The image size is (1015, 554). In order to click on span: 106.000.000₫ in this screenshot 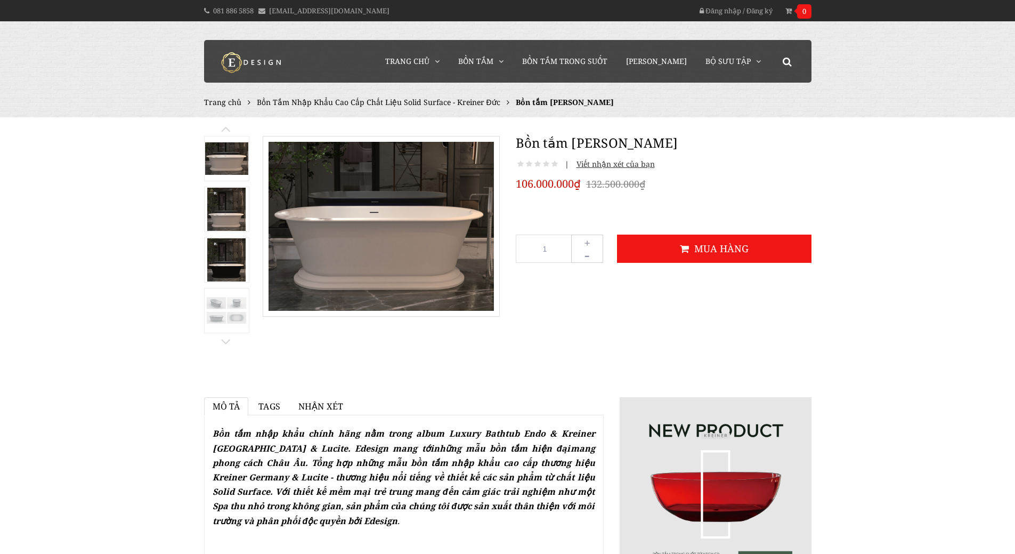, I will do `click(548, 184)`.